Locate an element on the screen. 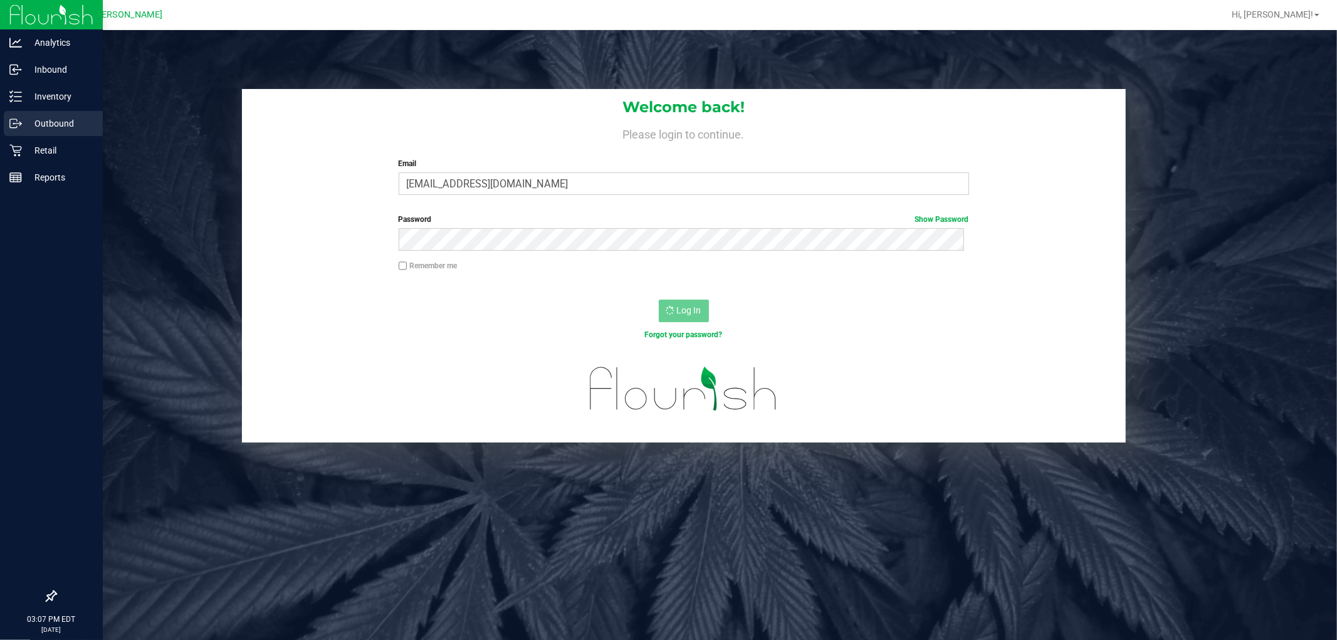 The image size is (1337, 640). p: 03:07 PM EDT is located at coordinates (51, 619).